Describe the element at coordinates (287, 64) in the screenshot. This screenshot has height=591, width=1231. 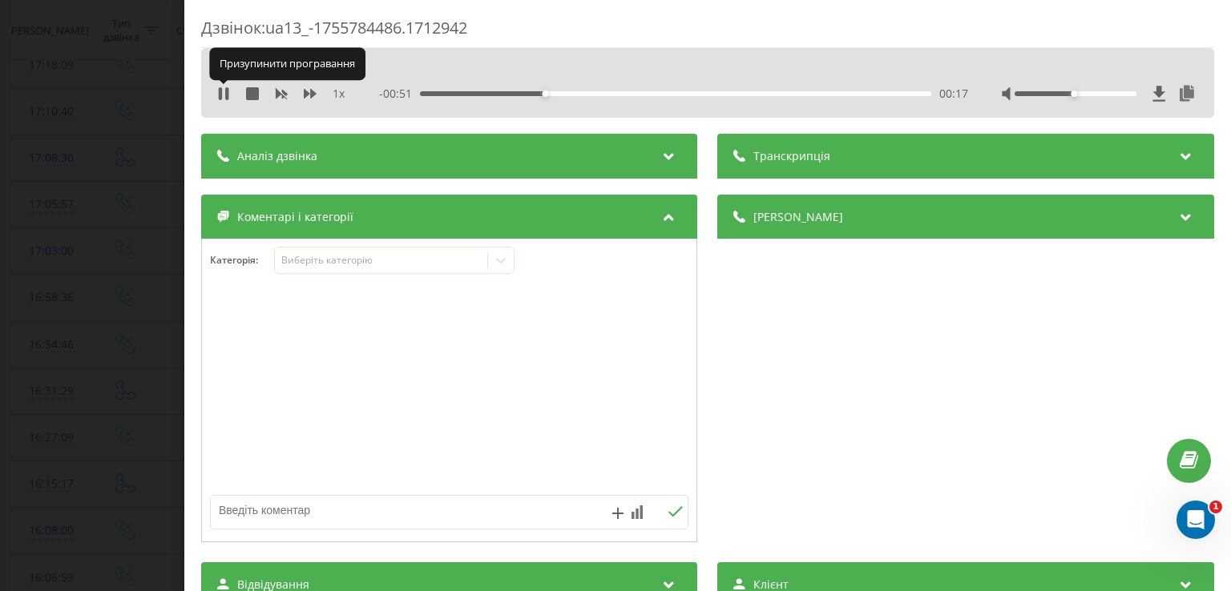
I see `div: Призупинити програвання` at that location.